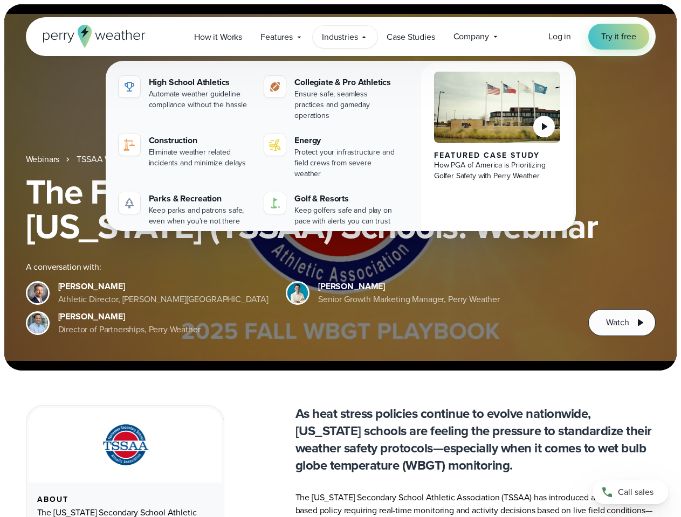 The width and height of the screenshot is (681, 517). Describe the element at coordinates (346, 163) in the screenshot. I see `div: Protect your infrastructure and field crews from severe weather` at that location.